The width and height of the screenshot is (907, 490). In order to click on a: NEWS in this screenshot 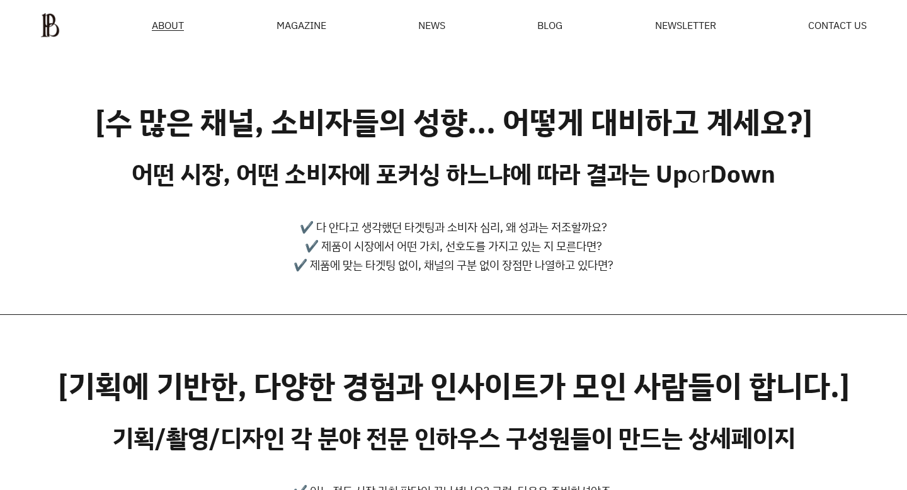, I will do `click(431, 25)`.